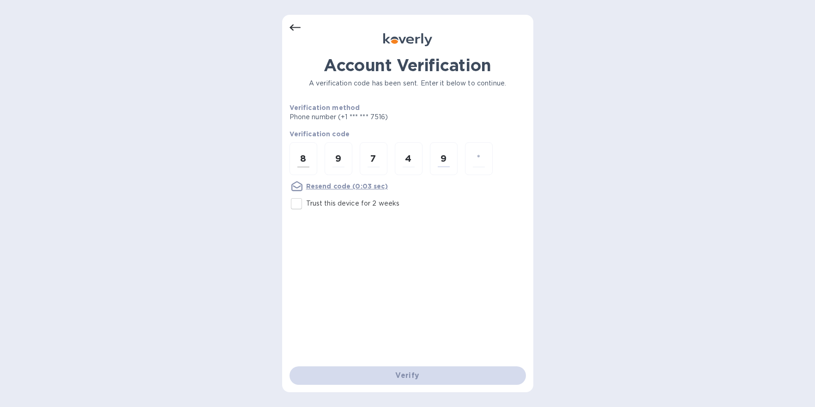  I want to click on p: Trust this device for 2 weeks, so click(353, 203).